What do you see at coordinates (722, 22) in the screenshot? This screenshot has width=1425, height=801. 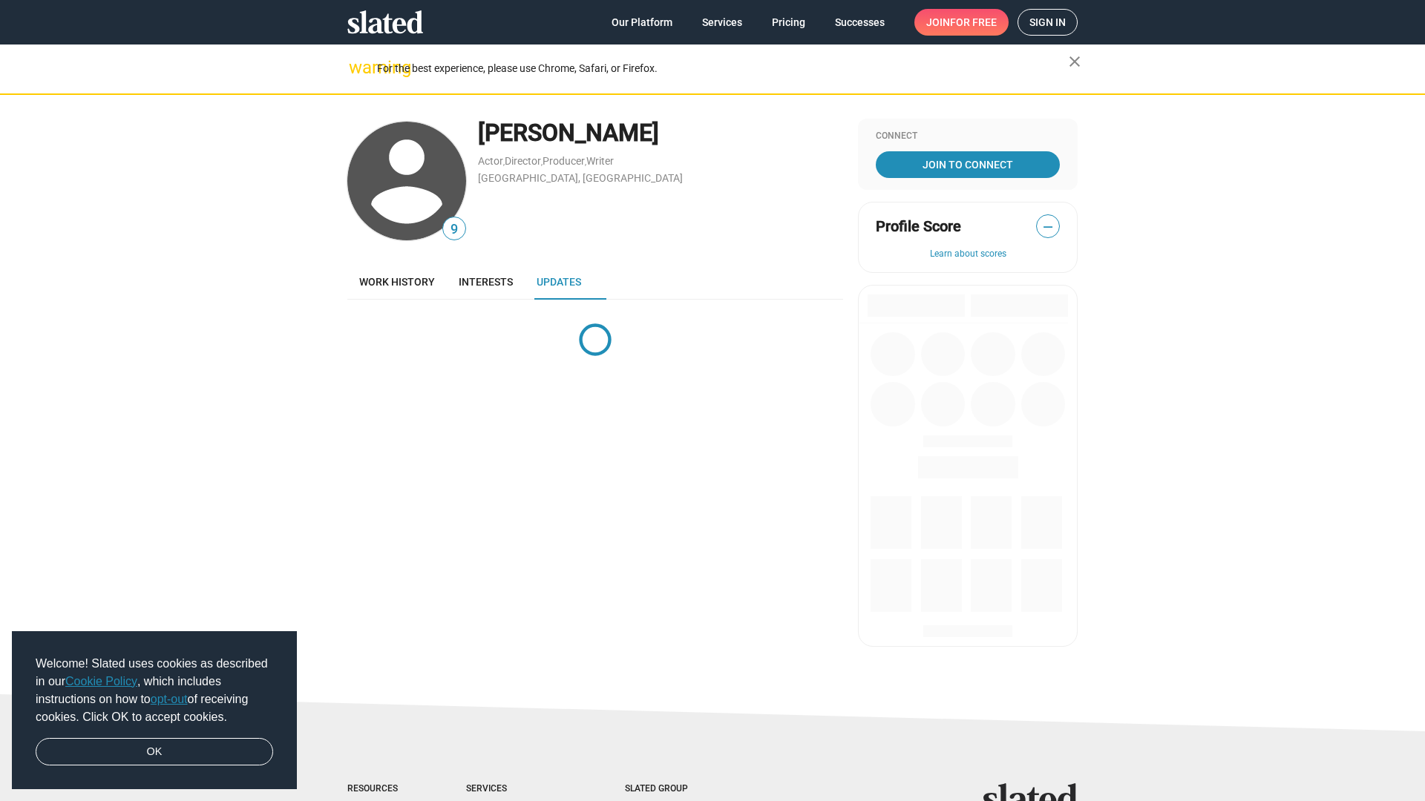 I see `a: Services` at bounding box center [722, 22].